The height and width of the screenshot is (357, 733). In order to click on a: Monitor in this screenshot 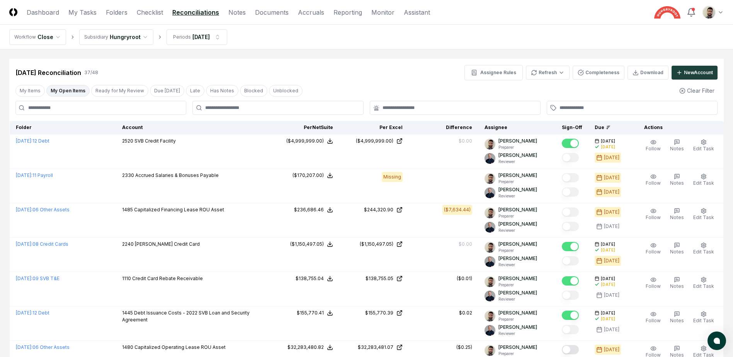, I will do `click(383, 12)`.